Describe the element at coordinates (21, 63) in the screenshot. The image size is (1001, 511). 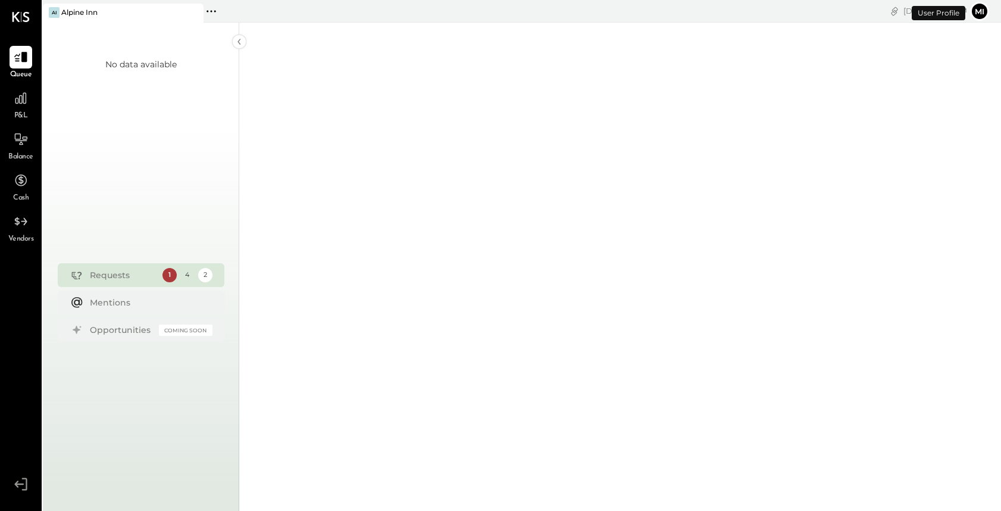
I see `a: Queue` at that location.